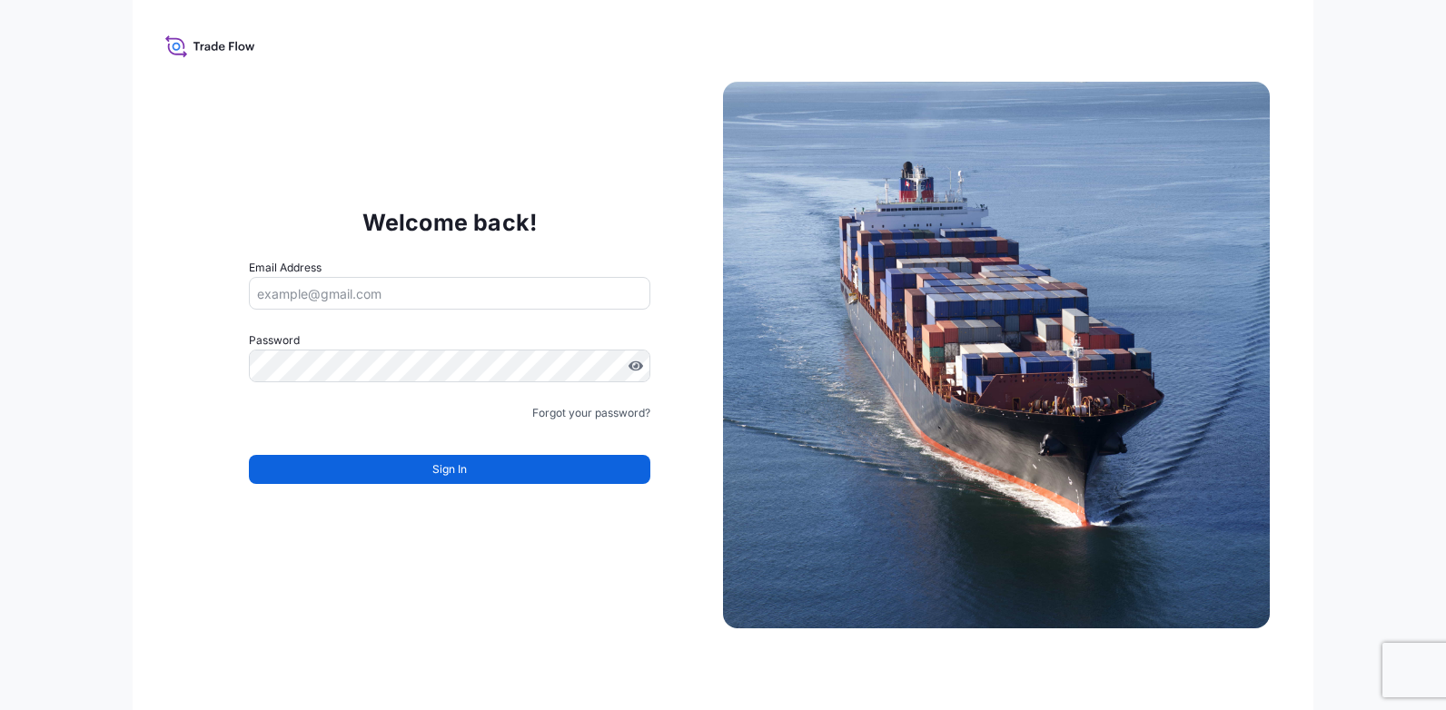 The width and height of the screenshot is (1446, 710). Describe the element at coordinates (591, 413) in the screenshot. I see `a: Forgot your password?` at that location.